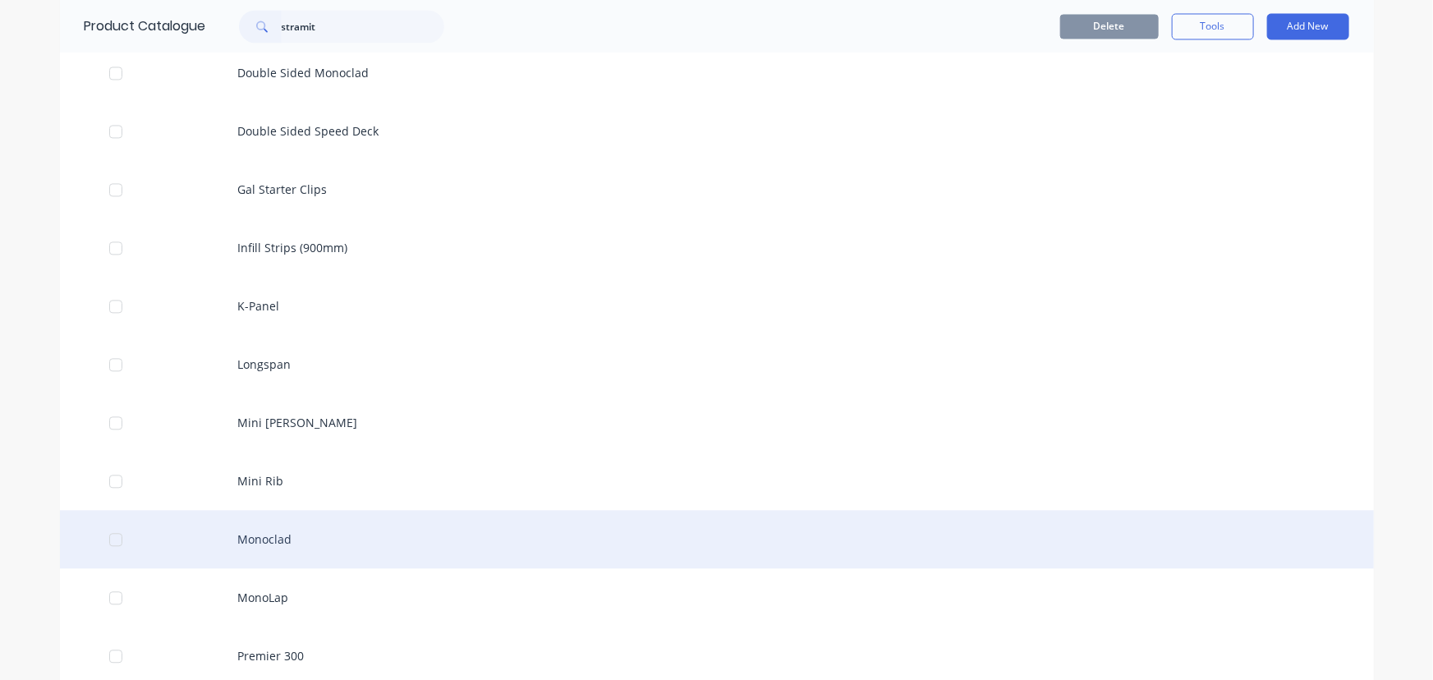 The image size is (1433, 680). What do you see at coordinates (717, 480) in the screenshot?
I see `div: Mini Rib` at bounding box center [717, 480].